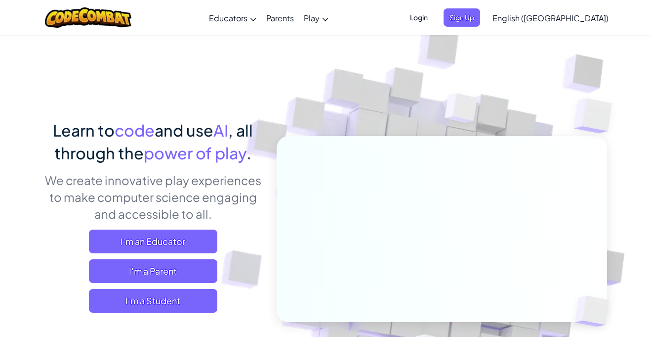 The height and width of the screenshot is (337, 651). I want to click on span: I'm a Student, so click(153, 300).